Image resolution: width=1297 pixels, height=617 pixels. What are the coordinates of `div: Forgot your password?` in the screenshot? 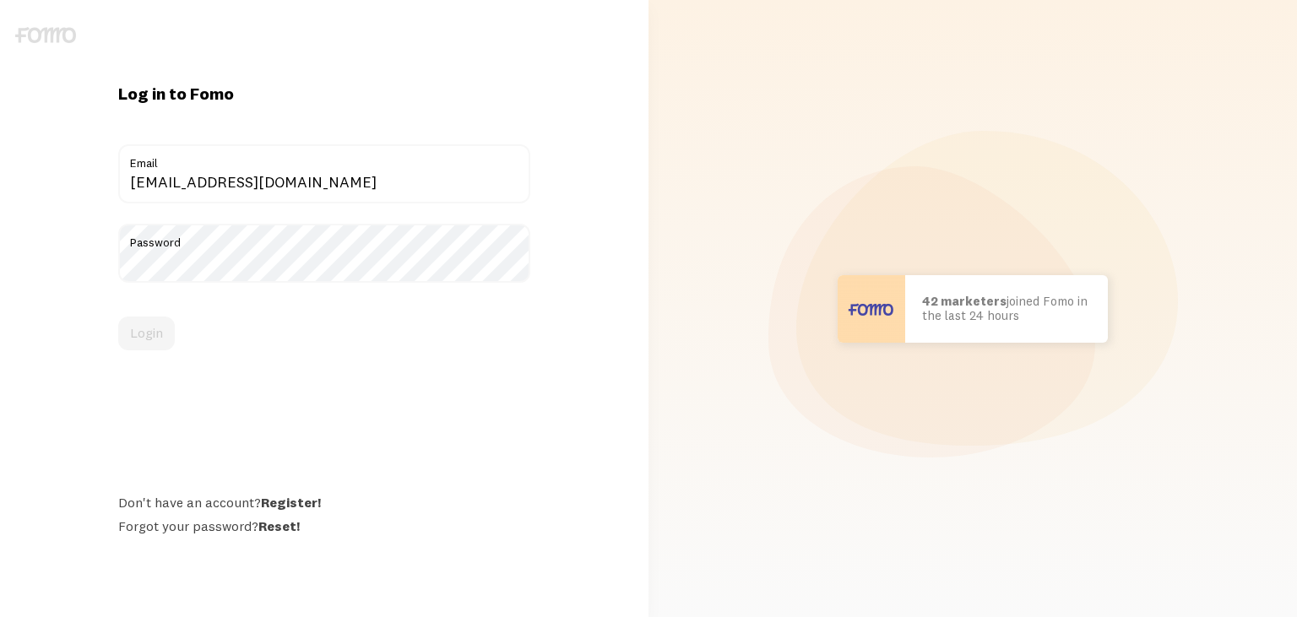 It's located at (324, 526).